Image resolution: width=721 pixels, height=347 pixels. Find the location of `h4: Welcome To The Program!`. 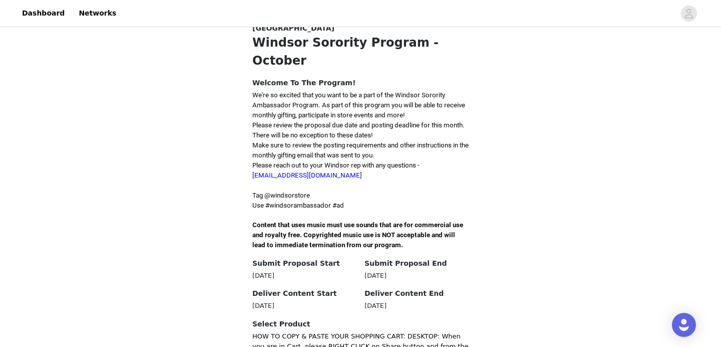

h4: Welcome To The Program! is located at coordinates (361, 83).